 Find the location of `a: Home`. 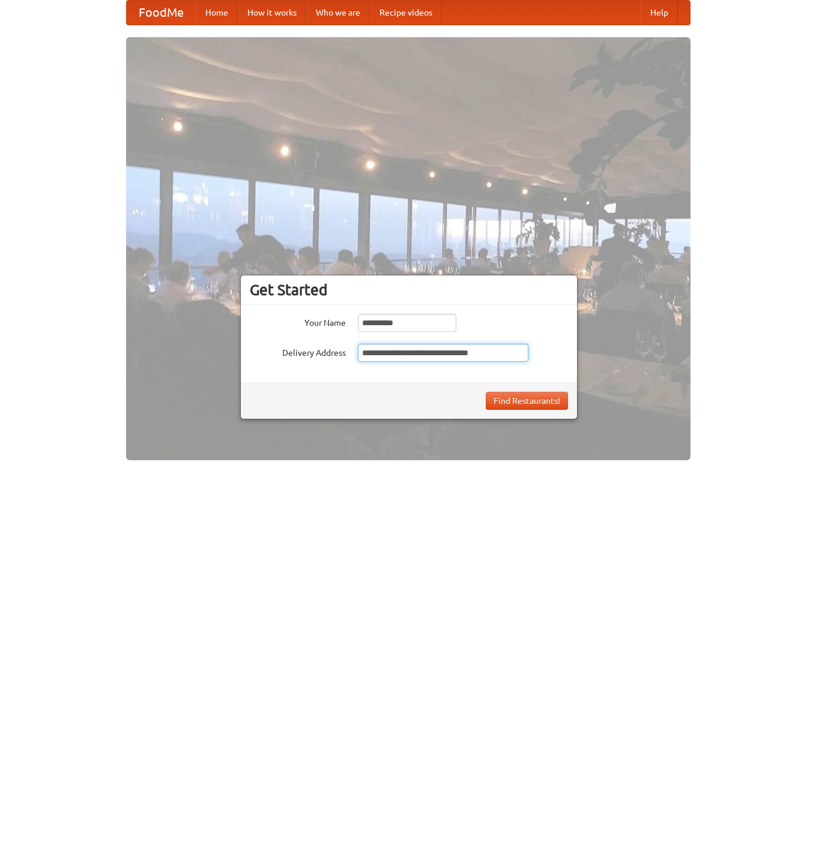

a: Home is located at coordinates (217, 13).